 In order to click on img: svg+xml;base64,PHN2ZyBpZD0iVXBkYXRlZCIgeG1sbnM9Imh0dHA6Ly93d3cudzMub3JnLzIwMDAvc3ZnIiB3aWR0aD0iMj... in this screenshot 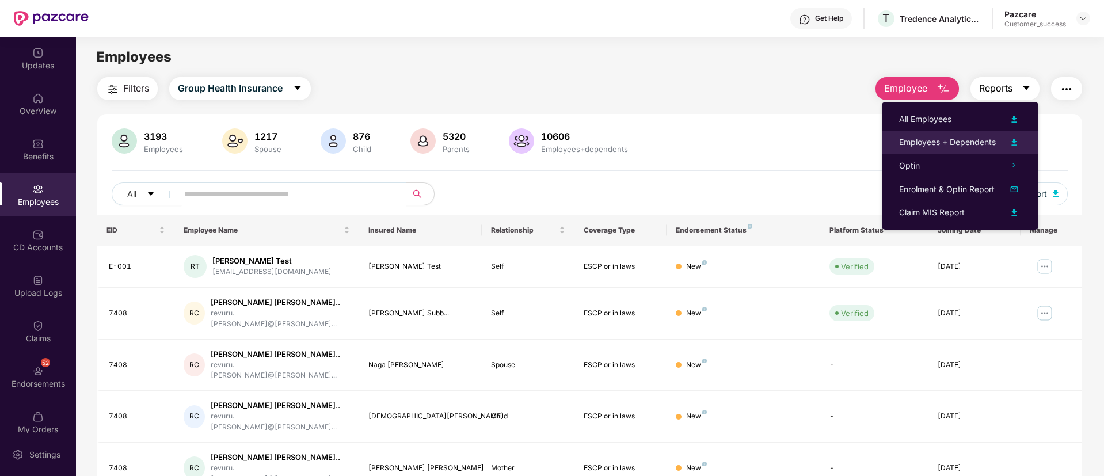, I will do `click(38, 53)`.